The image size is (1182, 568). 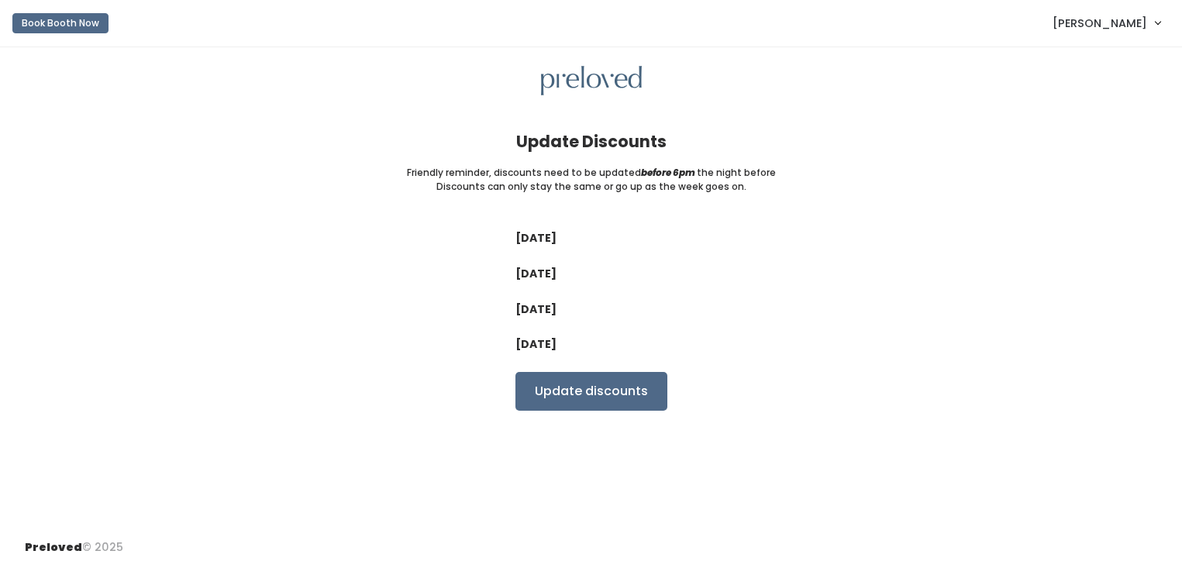 What do you see at coordinates (591, 81) in the screenshot?
I see `img: preloved logo` at bounding box center [591, 81].